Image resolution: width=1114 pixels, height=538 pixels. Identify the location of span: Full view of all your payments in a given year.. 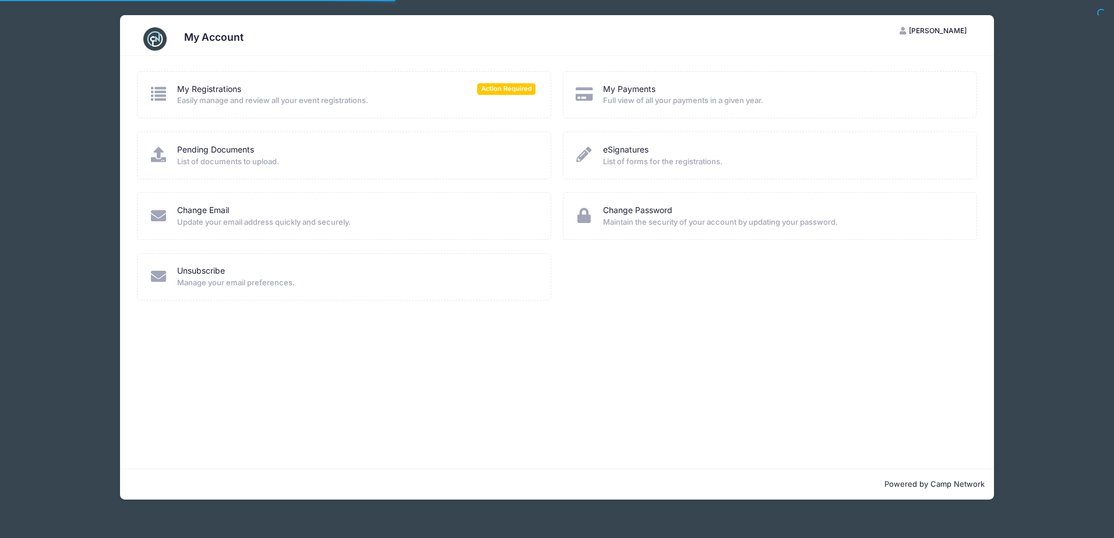
(782, 101).